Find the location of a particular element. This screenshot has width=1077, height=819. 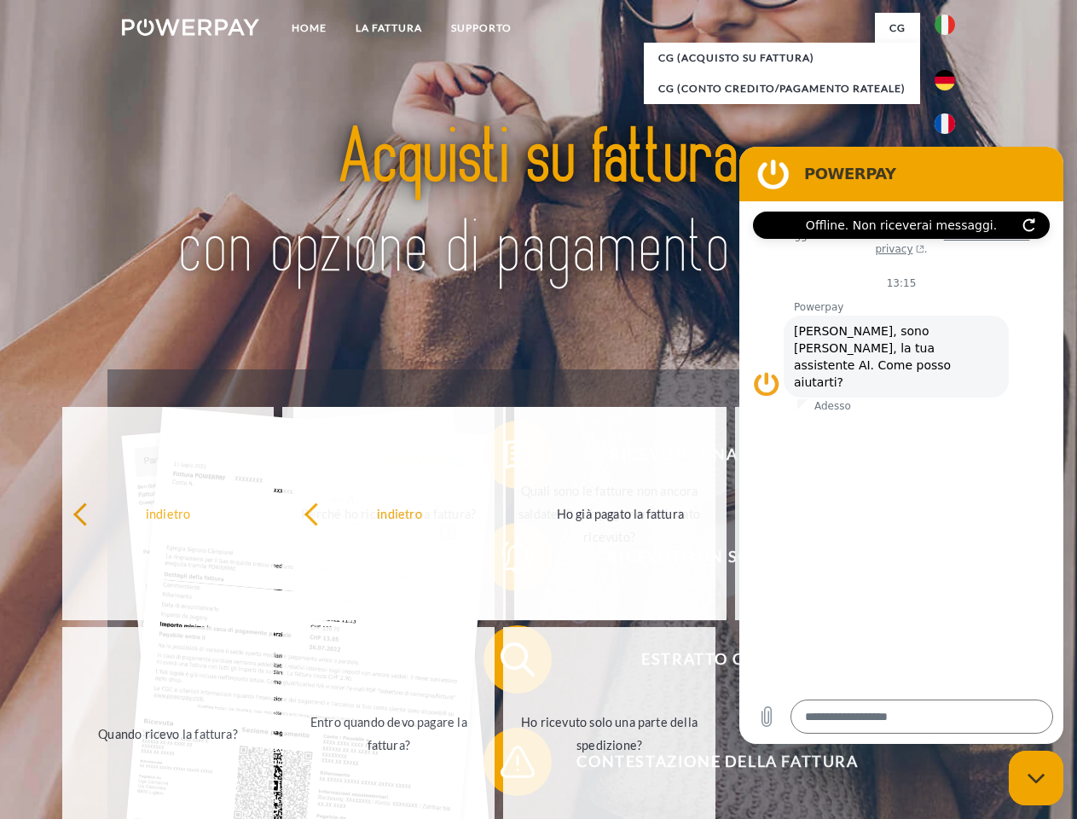

img: fr is located at coordinates (945, 124).